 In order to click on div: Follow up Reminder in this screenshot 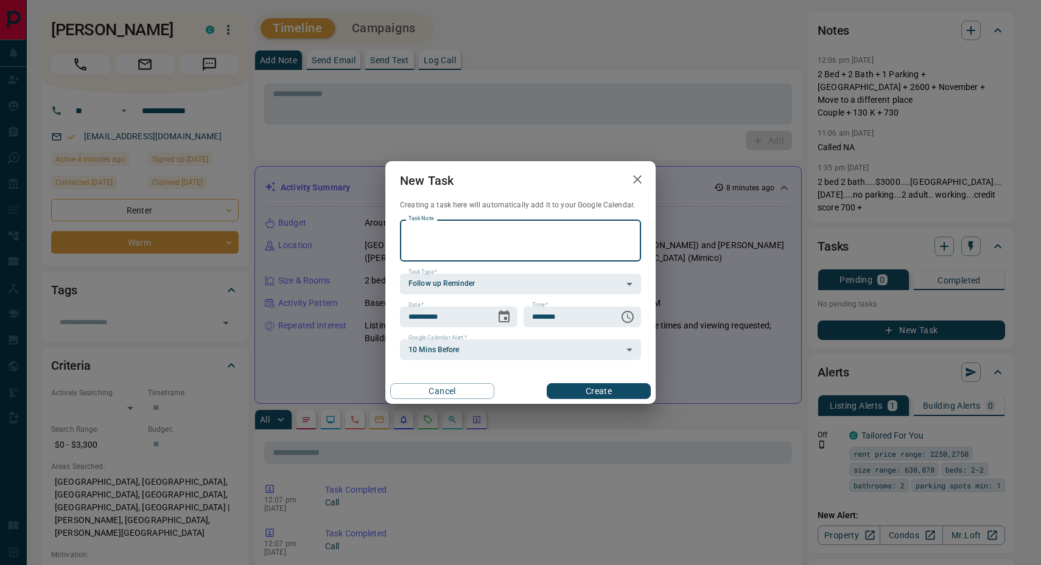, I will do `click(520, 284)`.